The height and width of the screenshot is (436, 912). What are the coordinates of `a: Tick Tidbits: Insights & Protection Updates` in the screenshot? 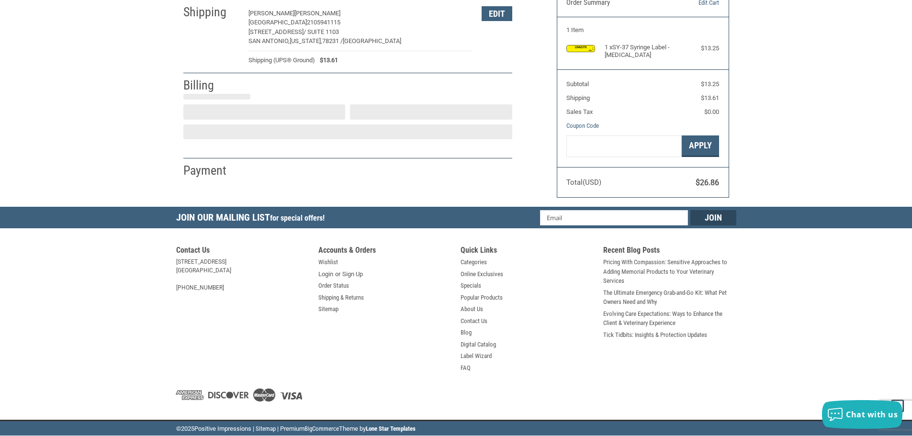 It's located at (655, 335).